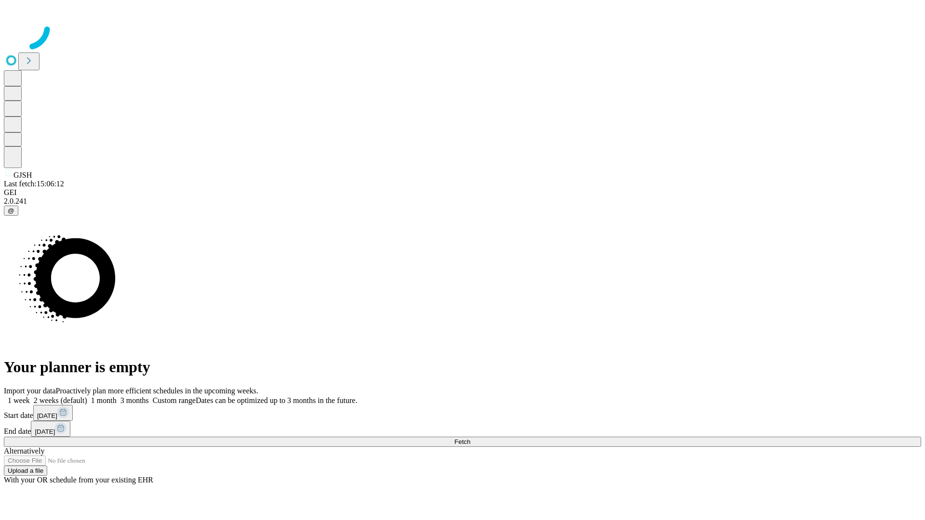 Image resolution: width=925 pixels, height=520 pixels. I want to click on div: Start date, so click(462, 413).